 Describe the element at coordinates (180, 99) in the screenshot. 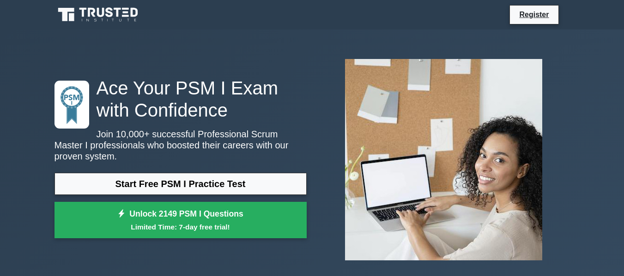

I see `h1: Ace Your PSM I Exam with Confidence` at that location.